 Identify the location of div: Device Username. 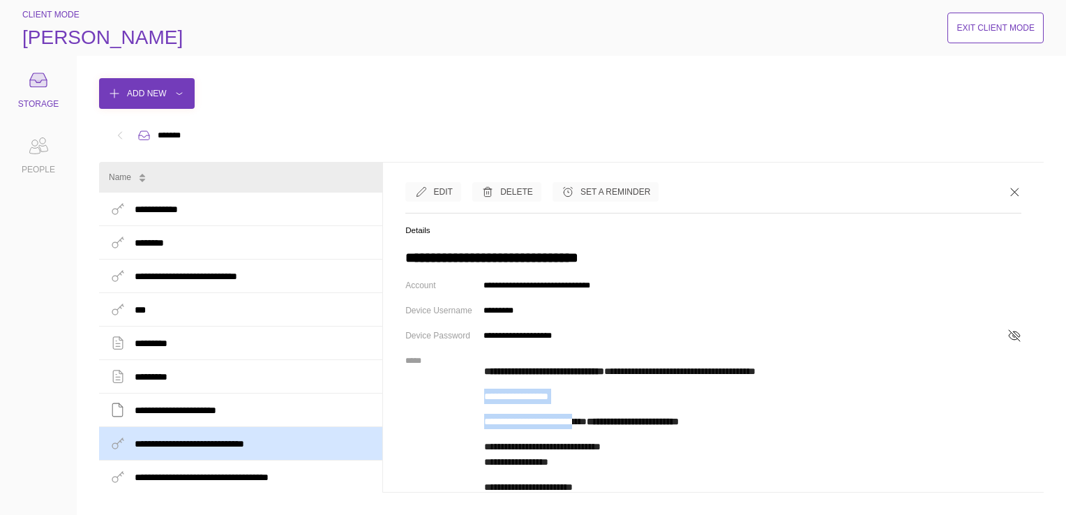
(439, 311).